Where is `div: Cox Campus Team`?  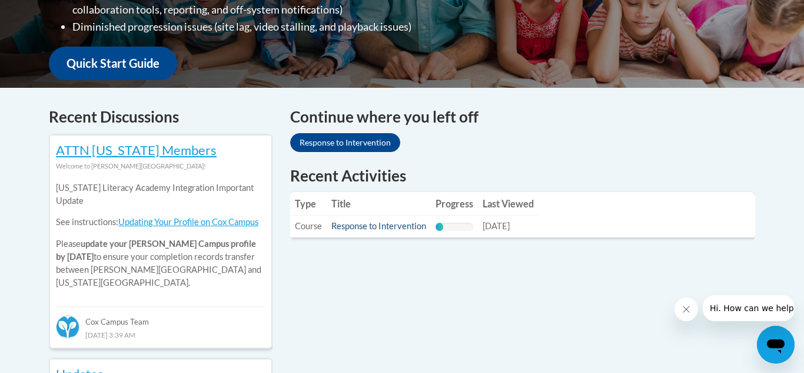 div: Cox Campus Team is located at coordinates (161, 317).